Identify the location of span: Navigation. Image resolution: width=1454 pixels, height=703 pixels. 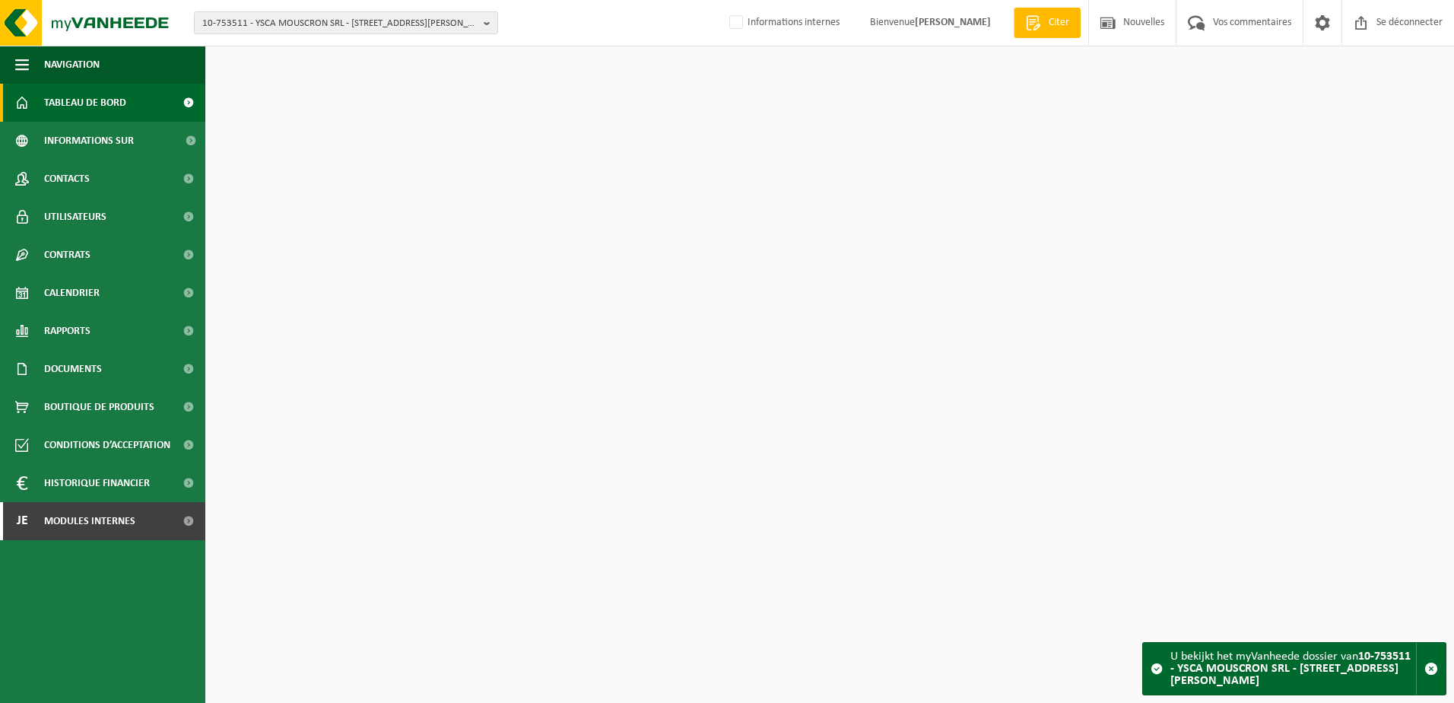
(71, 65).